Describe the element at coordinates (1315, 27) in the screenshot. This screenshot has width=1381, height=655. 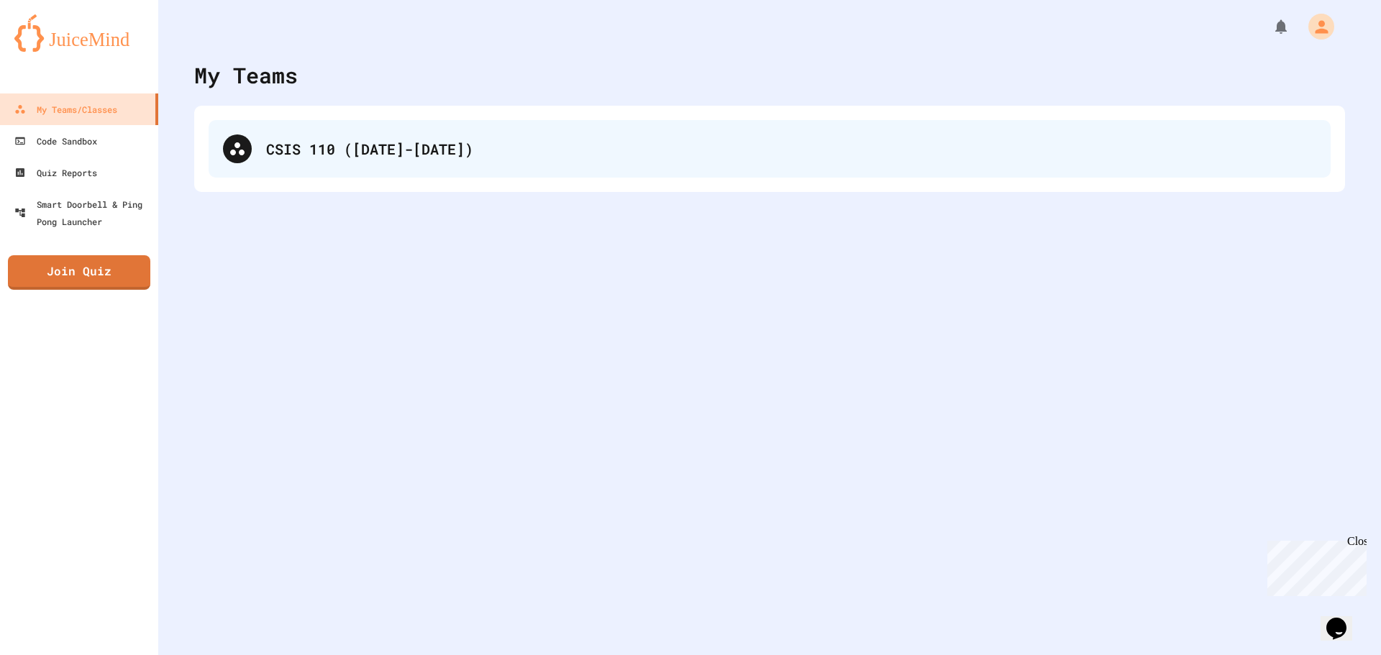
I see `div: My Account` at that location.